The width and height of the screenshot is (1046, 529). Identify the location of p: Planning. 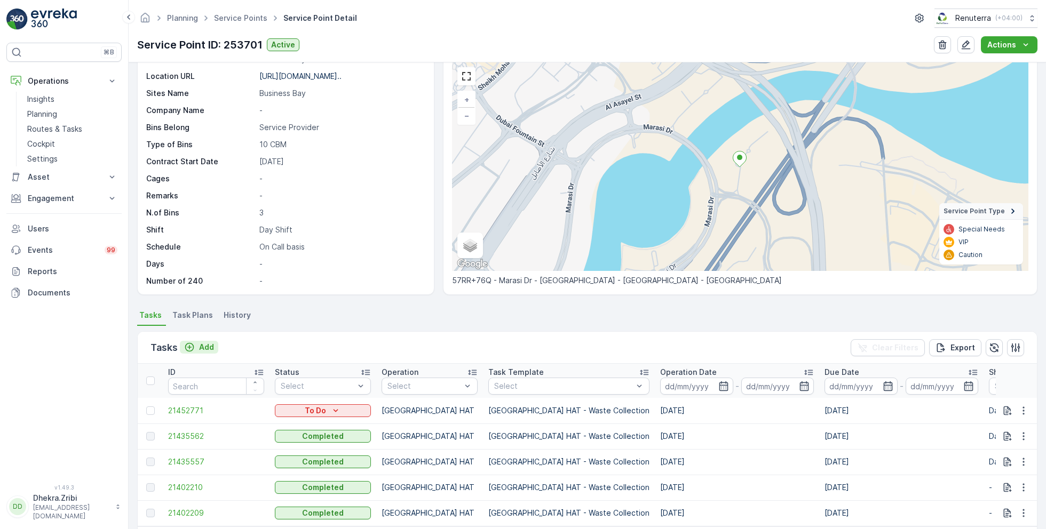
(42, 114).